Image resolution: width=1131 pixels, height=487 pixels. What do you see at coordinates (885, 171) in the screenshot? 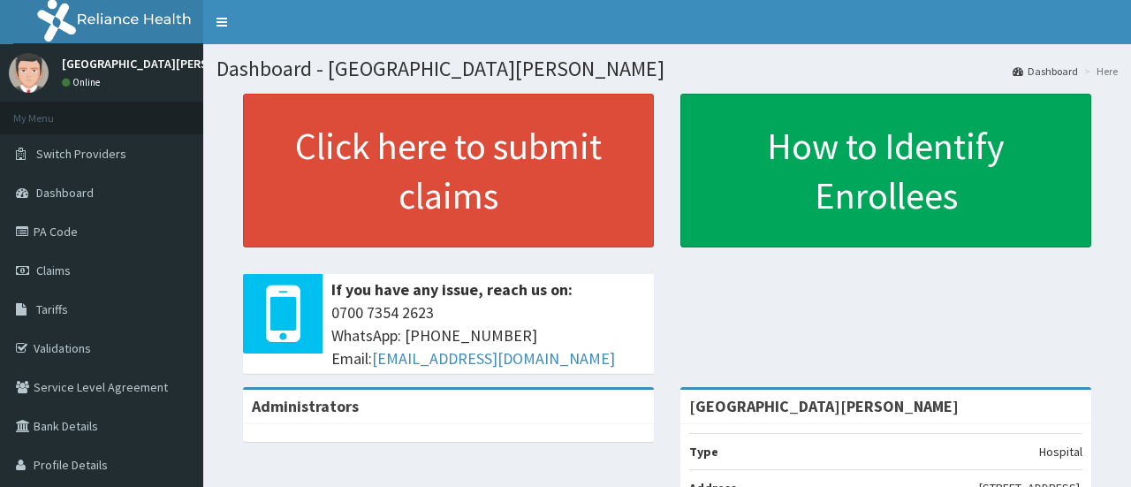
I see `a: How to Identify Enrollees` at bounding box center [885, 171].